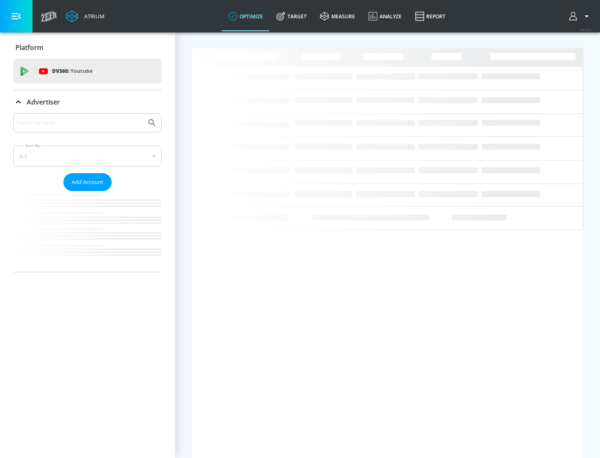  I want to click on a: Target, so click(291, 16).